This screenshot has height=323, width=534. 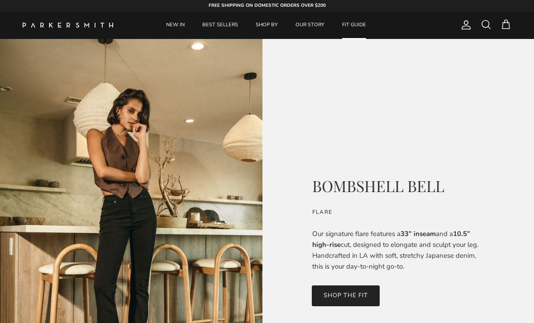 What do you see at coordinates (346, 296) in the screenshot?
I see `a: SHOP THE FIT` at bounding box center [346, 296].